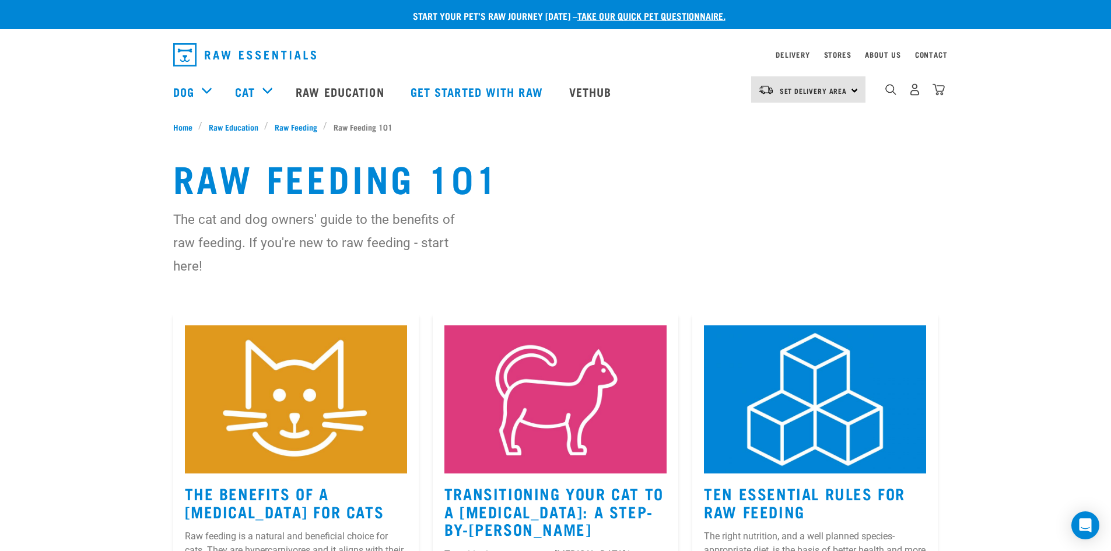 Image resolution: width=1111 pixels, height=551 pixels. I want to click on a: Raw Feeding, so click(296, 127).